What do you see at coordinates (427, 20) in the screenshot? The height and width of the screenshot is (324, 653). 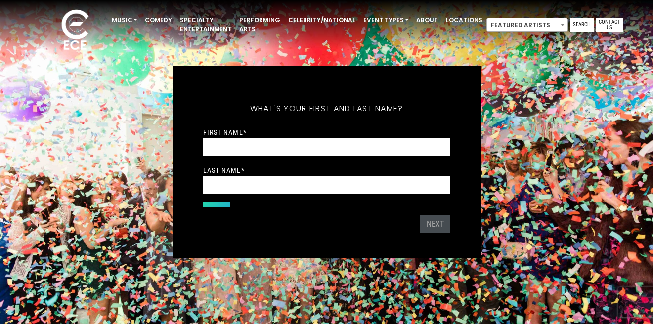 I see `a: About` at bounding box center [427, 20].